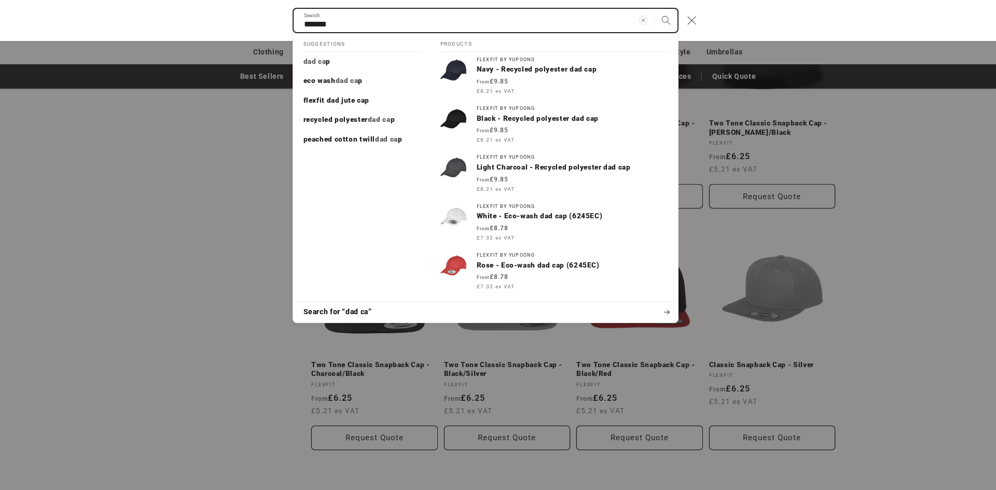 Image resolution: width=996 pixels, height=490 pixels. I want to click on p: Rose - Eco-wash dad cap (6245EC), so click(572, 266).